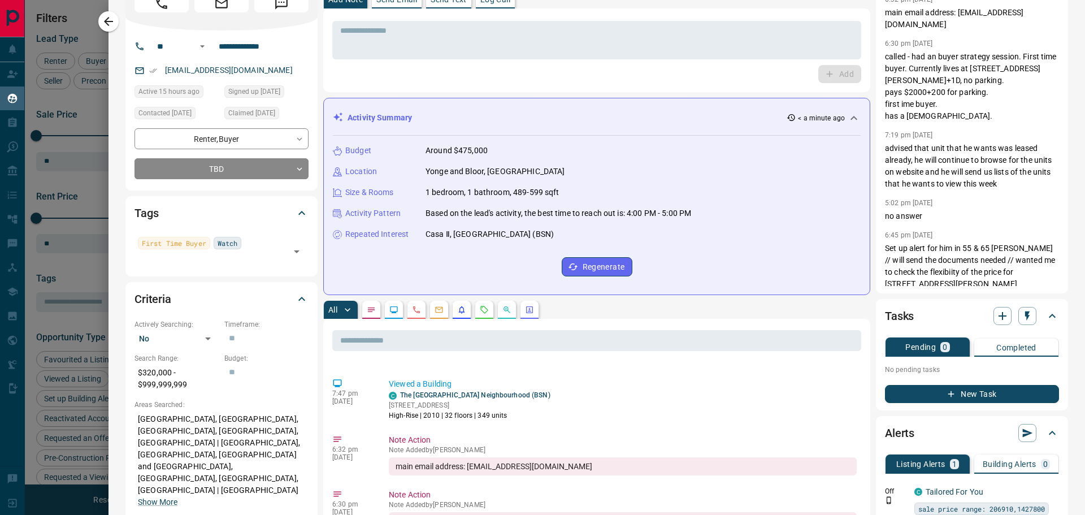 The image size is (1085, 515). Describe the element at coordinates (371, 310) in the screenshot. I see `svg: Notes` at that location.